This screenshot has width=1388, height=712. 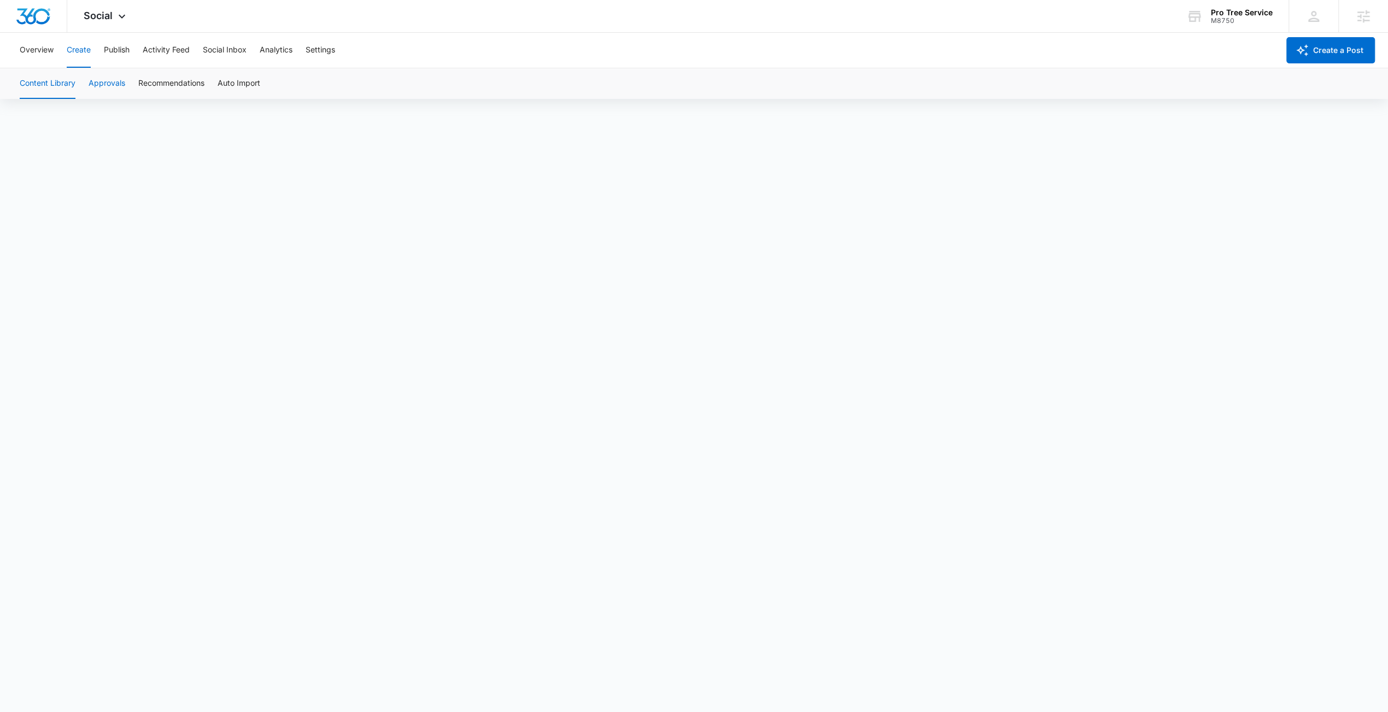 I want to click on button: Activity Feed, so click(x=166, y=50).